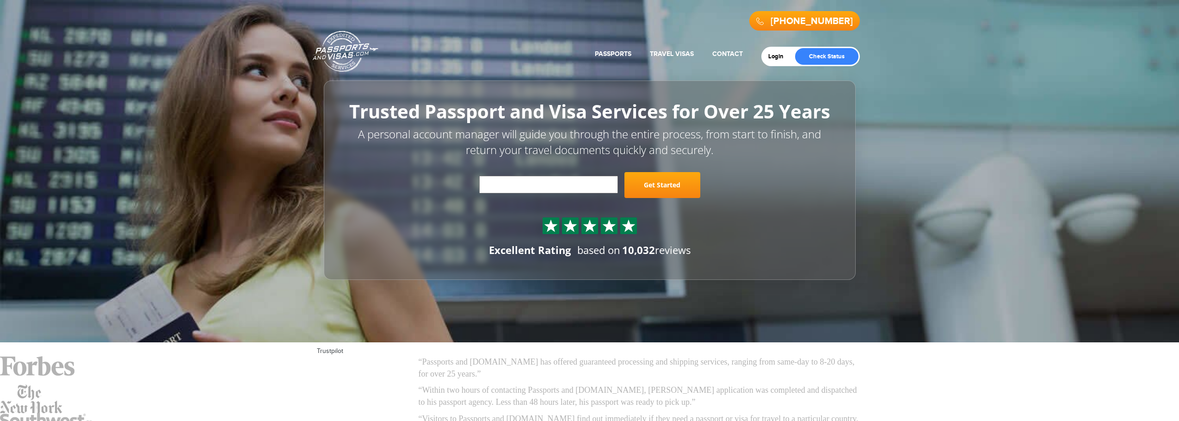 The height and width of the screenshot is (421, 1179). Describe the element at coordinates (656, 250) in the screenshot. I see `span: reviews` at that location.